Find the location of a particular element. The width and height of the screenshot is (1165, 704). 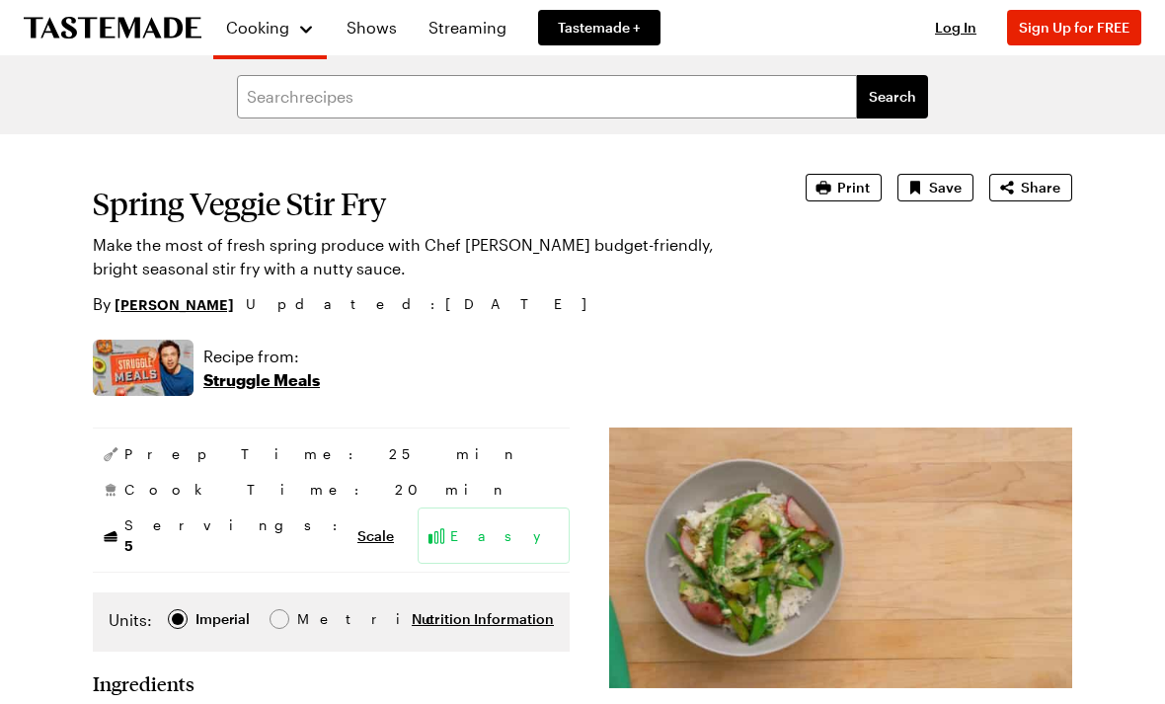

span: Sign Up for FREE is located at coordinates (1074, 27).